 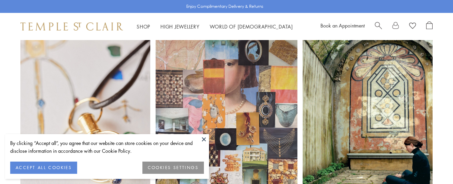 I want to click on a: ShopShop, so click(x=143, y=26).